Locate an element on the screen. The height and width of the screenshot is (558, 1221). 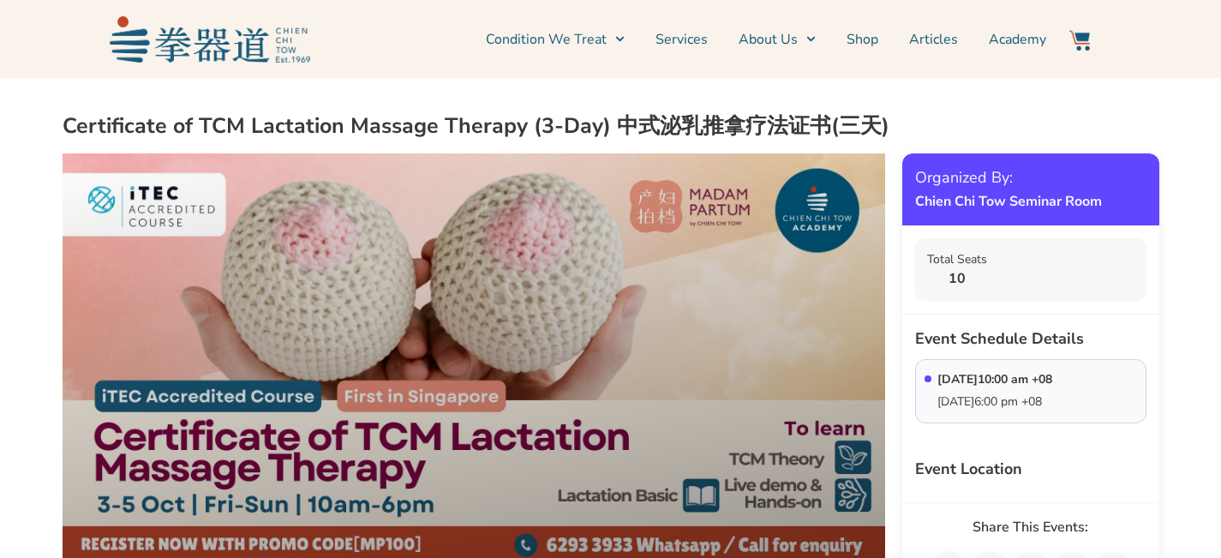
h2: Certificate of TCM Lactation Massage Therapy (3-Day) 中式泌乳推拿疗法证书(三天) is located at coordinates (611, 126).